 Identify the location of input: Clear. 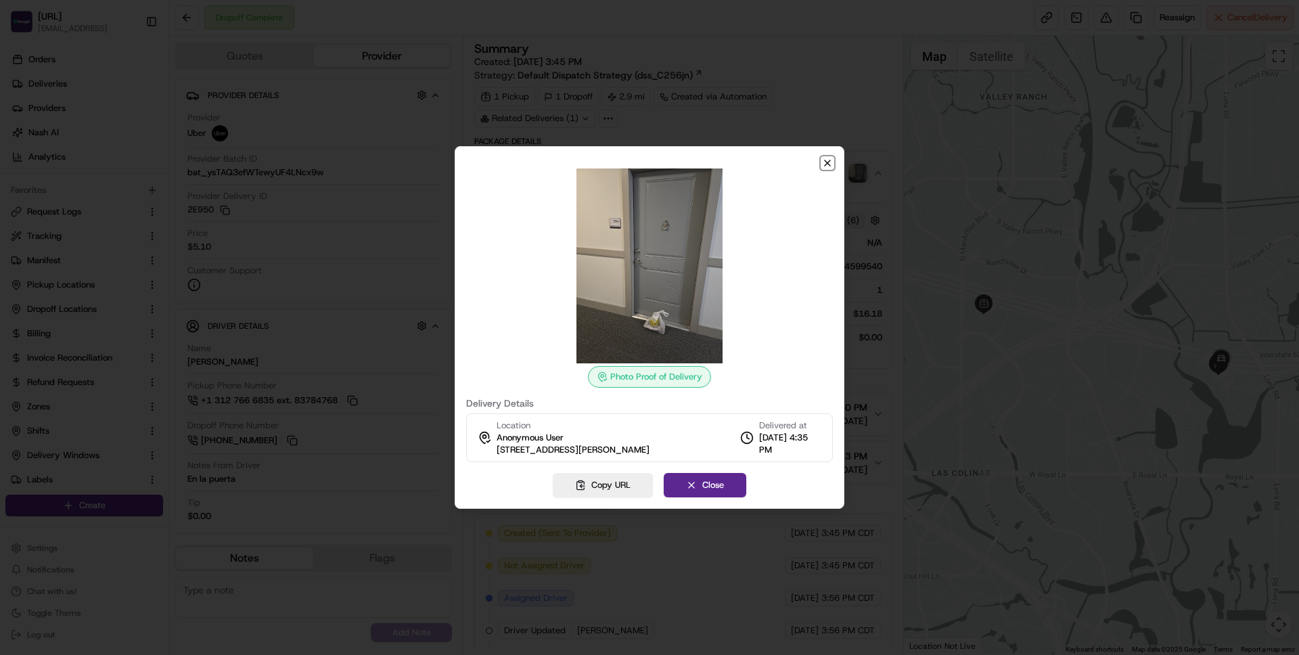
(129, 94).